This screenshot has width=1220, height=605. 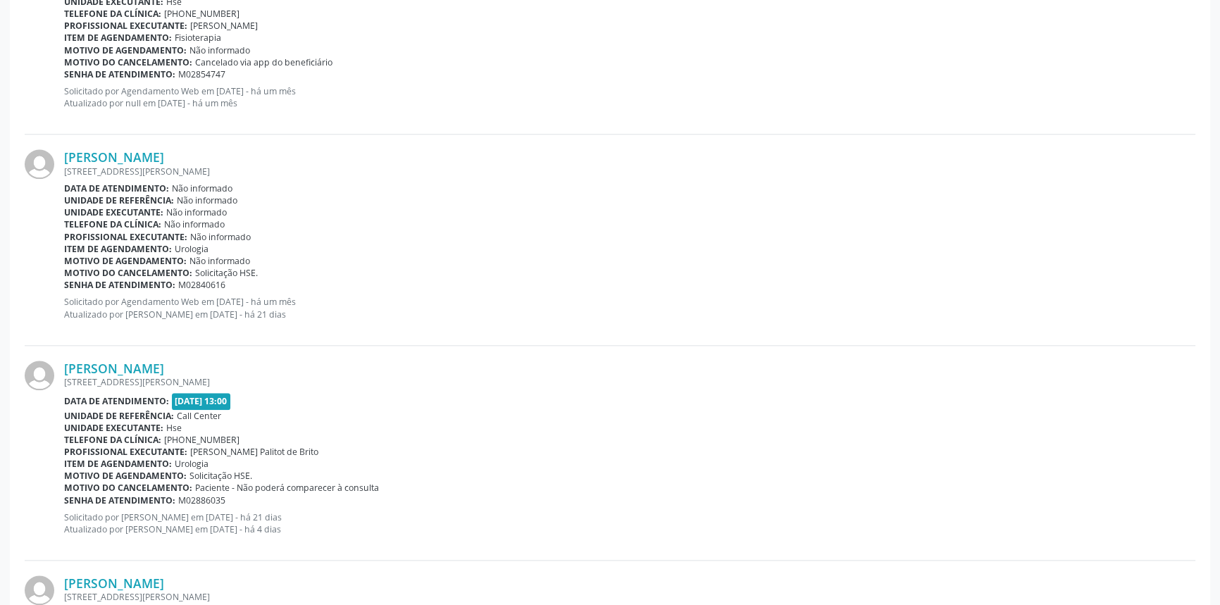 What do you see at coordinates (201, 500) in the screenshot?
I see `span: M02886035` at bounding box center [201, 500].